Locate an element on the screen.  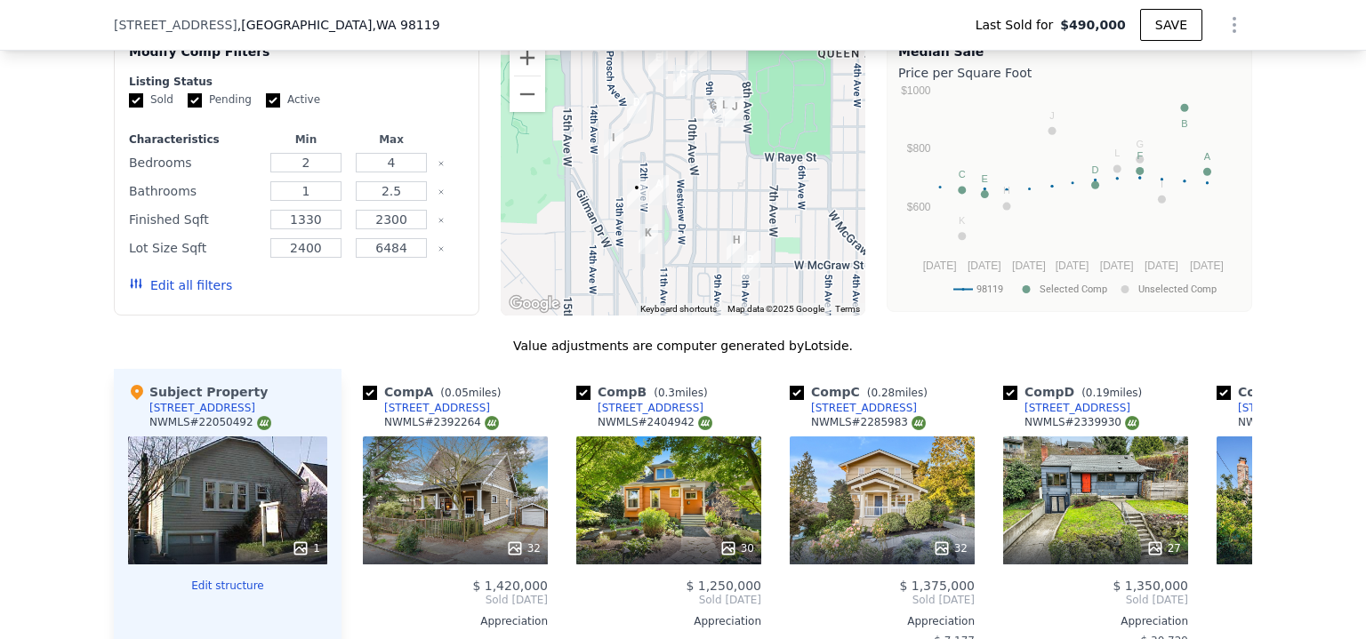
text: A is located at coordinates (1207, 156).